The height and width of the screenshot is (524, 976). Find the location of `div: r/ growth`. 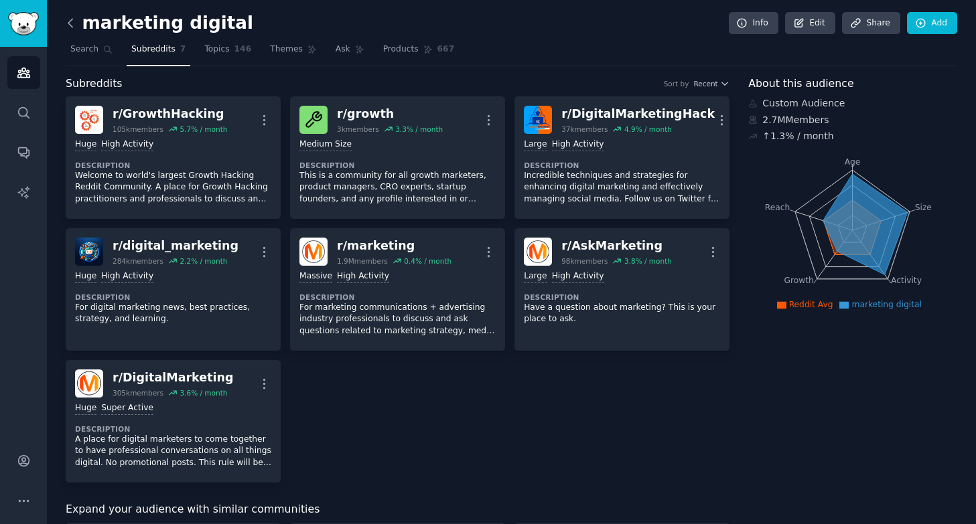

div: r/ growth is located at coordinates (390, 114).